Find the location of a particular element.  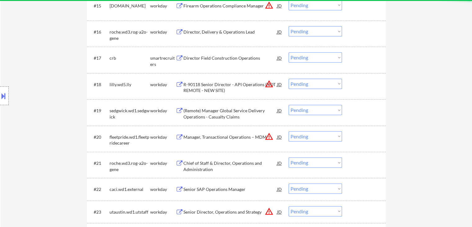

div: fleetpride.wd1.fleetpridecareer is located at coordinates (130, 140).